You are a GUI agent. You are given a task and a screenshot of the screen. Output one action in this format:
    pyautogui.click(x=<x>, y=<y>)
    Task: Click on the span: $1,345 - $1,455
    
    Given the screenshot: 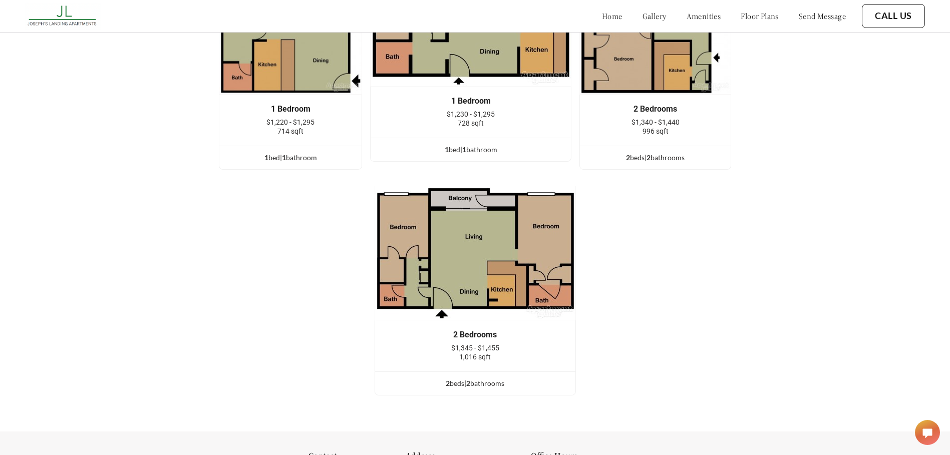 What is the action you would take?
    pyautogui.click(x=475, y=348)
    